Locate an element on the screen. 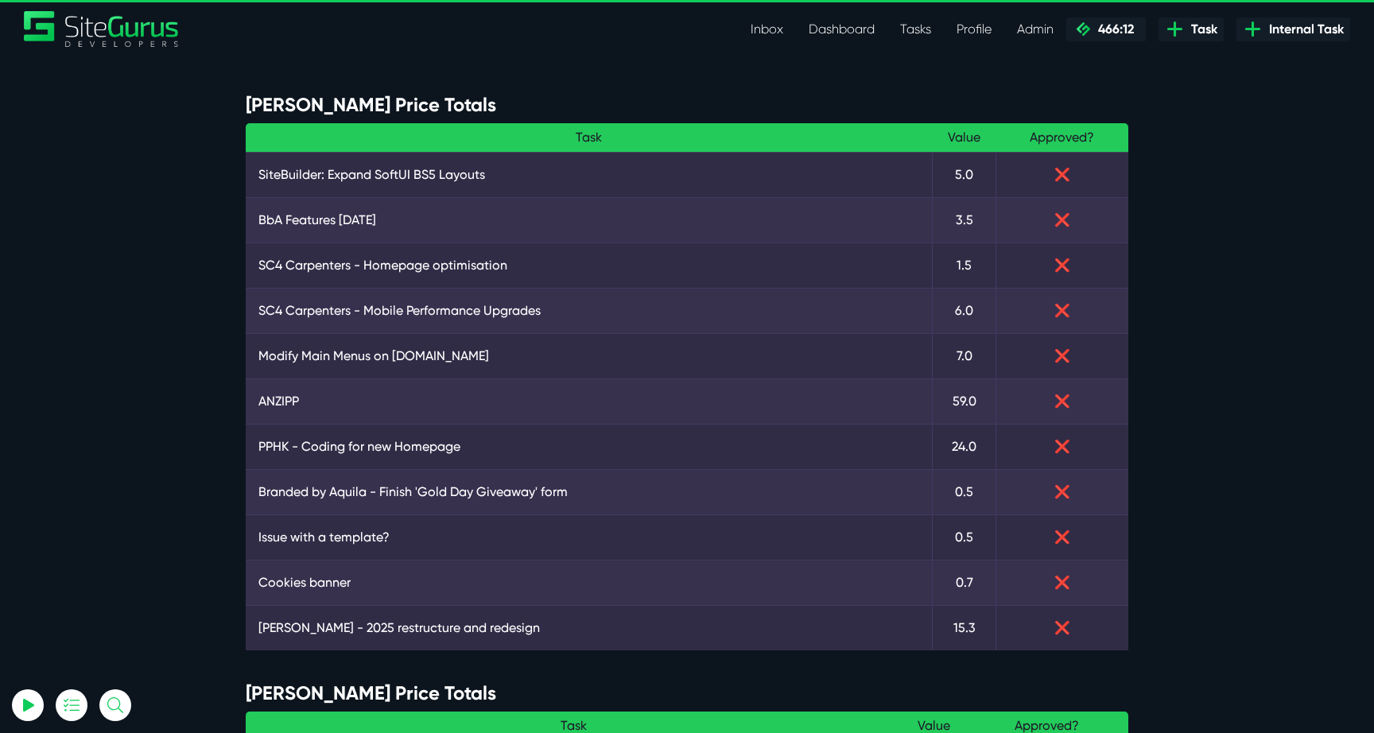 The height and width of the screenshot is (733, 1374). span: Internal Task is located at coordinates (1303, 29).